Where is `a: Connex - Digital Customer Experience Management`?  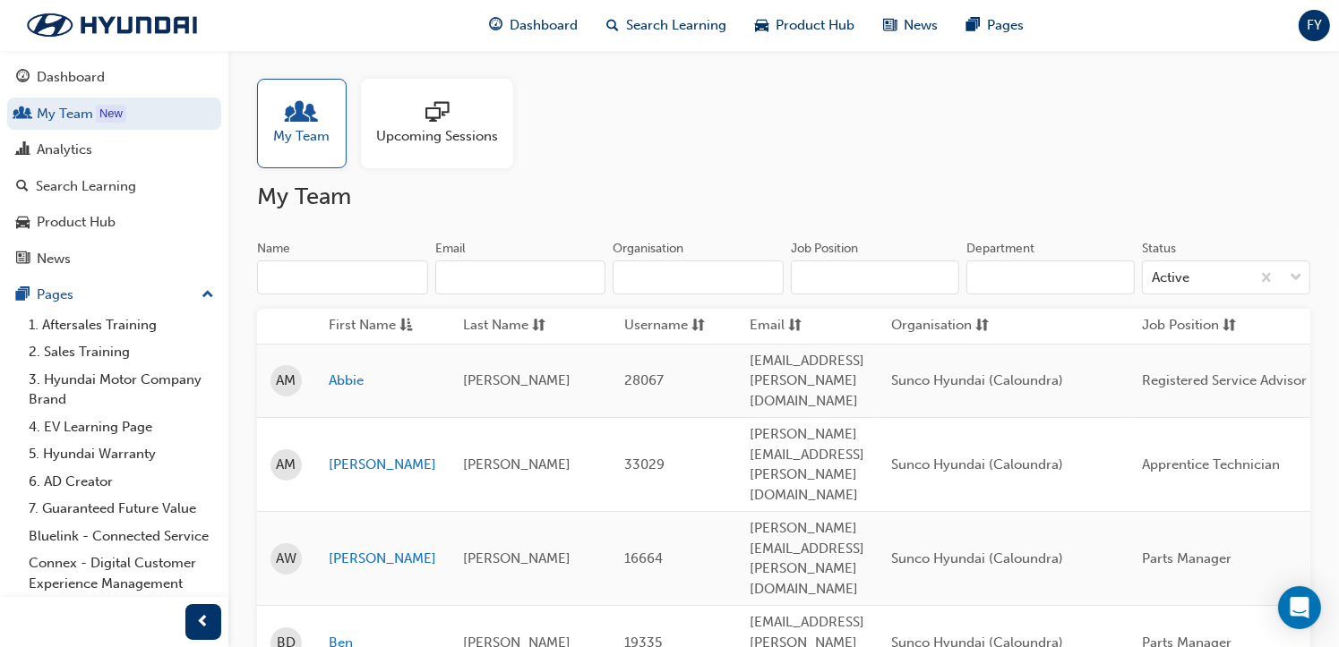 a: Connex - Digital Customer Experience Management is located at coordinates (121, 573).